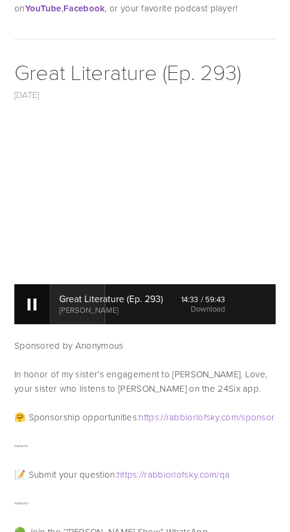 This screenshot has width=290, height=532. I want to click on a: YouTube, so click(43, 8).